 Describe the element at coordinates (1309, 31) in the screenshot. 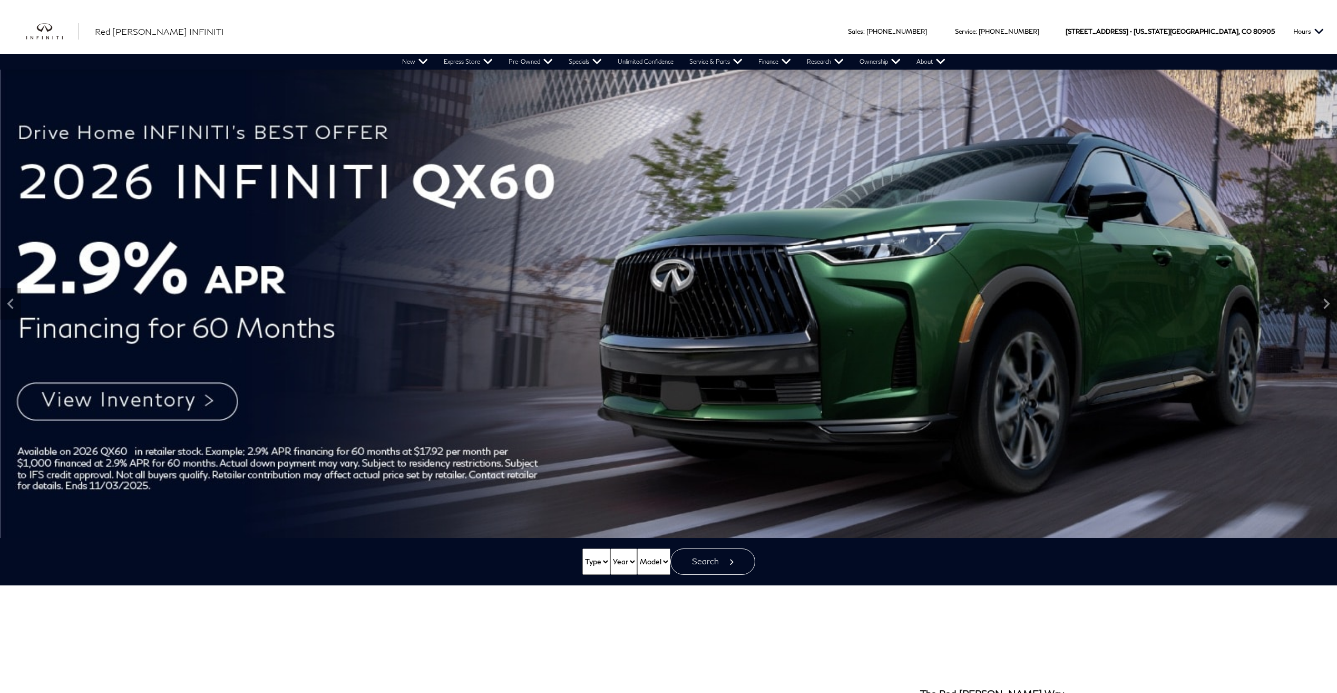

I see `button: Open the hours dropdown` at that location.